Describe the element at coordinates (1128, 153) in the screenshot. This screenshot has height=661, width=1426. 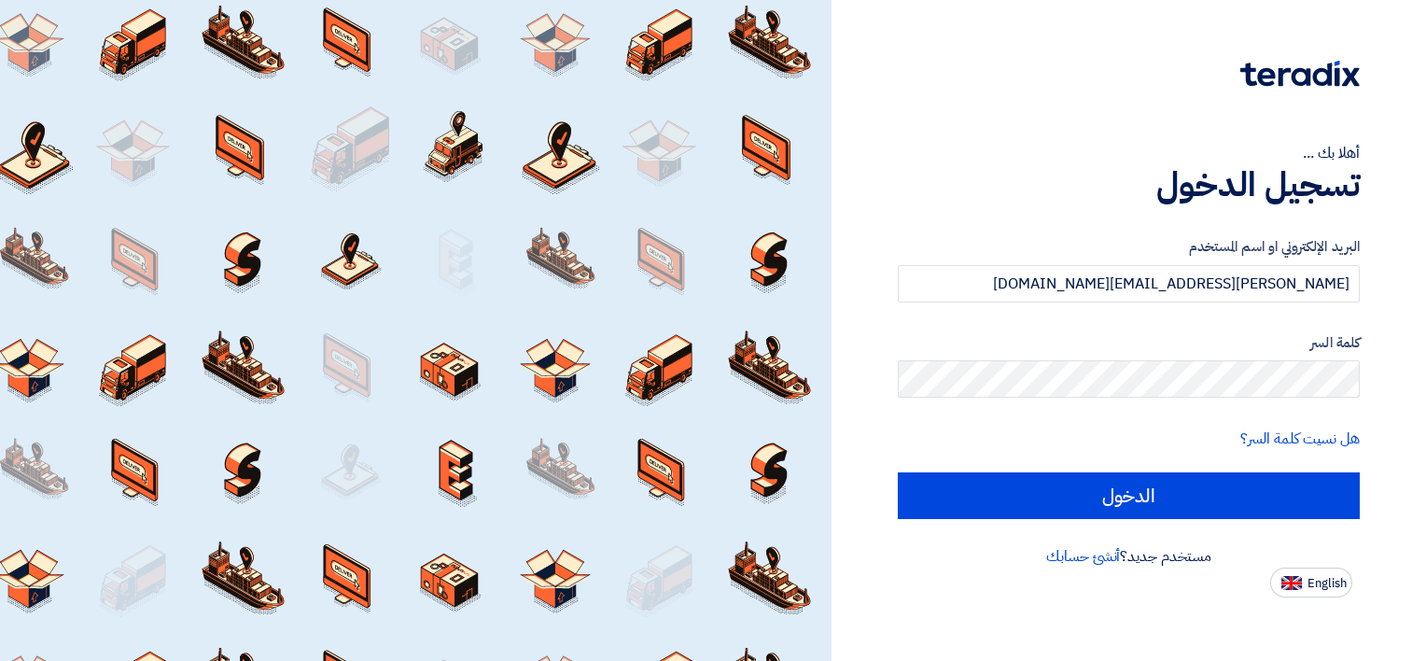
I see `div: أهلا بك ...` at that location.